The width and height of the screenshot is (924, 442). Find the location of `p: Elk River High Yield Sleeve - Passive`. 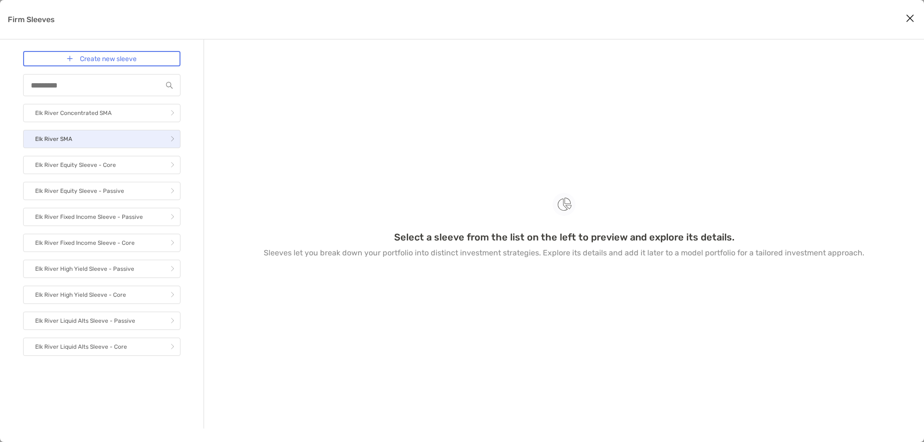

p: Elk River High Yield Sleeve - Passive is located at coordinates (85, 269).